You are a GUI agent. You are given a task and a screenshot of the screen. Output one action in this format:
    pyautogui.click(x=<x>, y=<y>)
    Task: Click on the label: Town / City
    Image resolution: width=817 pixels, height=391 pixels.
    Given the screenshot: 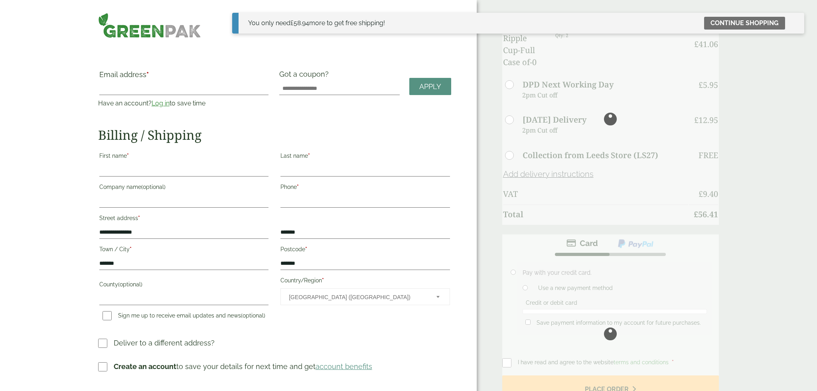 What is the action you would take?
    pyautogui.click(x=184, y=250)
    